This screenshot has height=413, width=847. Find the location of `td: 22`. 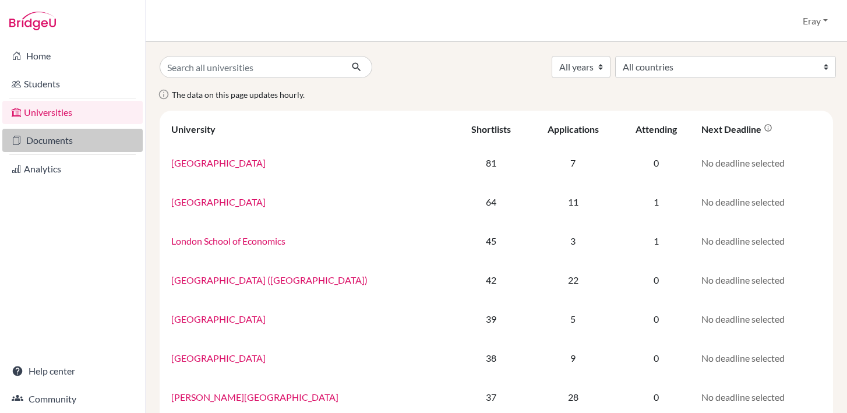

td: 22 is located at coordinates (573, 280).